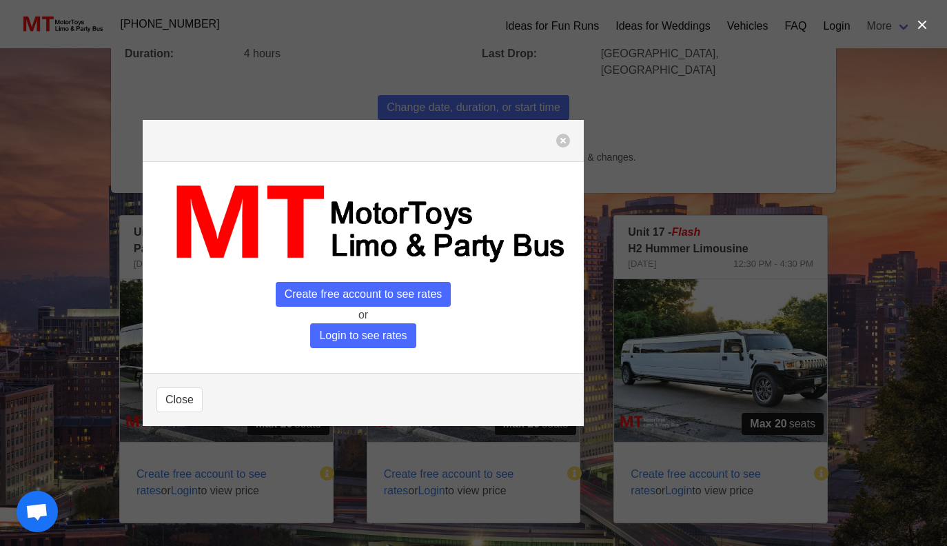  I want to click on p: or, so click(363, 315).